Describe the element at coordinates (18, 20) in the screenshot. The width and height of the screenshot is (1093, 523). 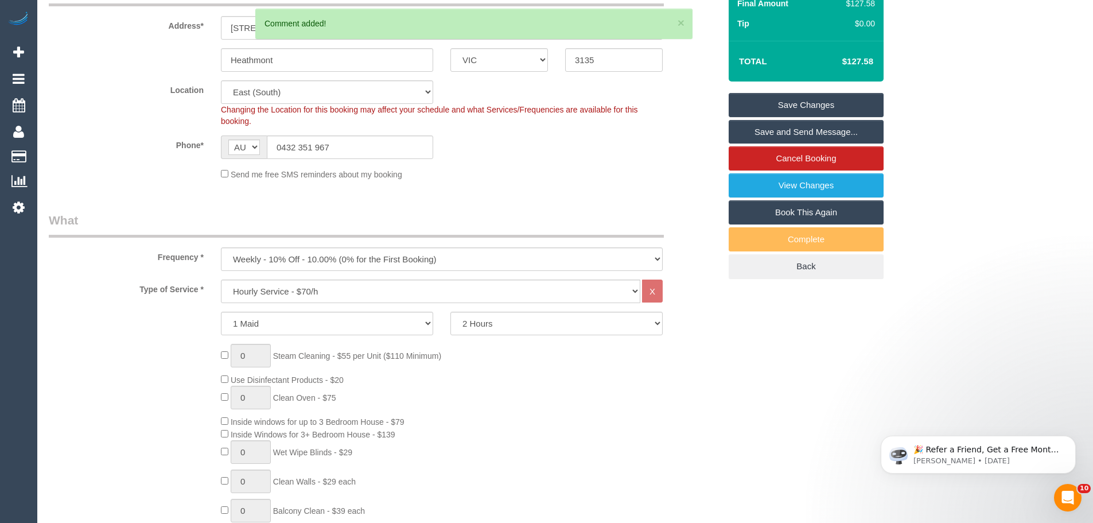
I see `a: Automaid Logo` at that location.